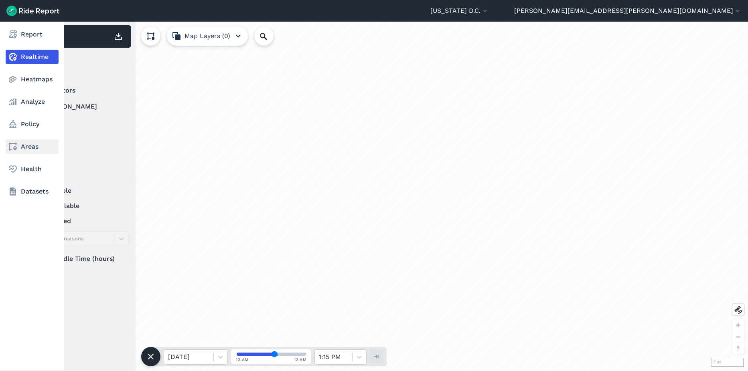 This screenshot has width=748, height=371. What do you see at coordinates (270, 36) in the screenshot?
I see `input: Search Location or Vehicles` at bounding box center [270, 36].